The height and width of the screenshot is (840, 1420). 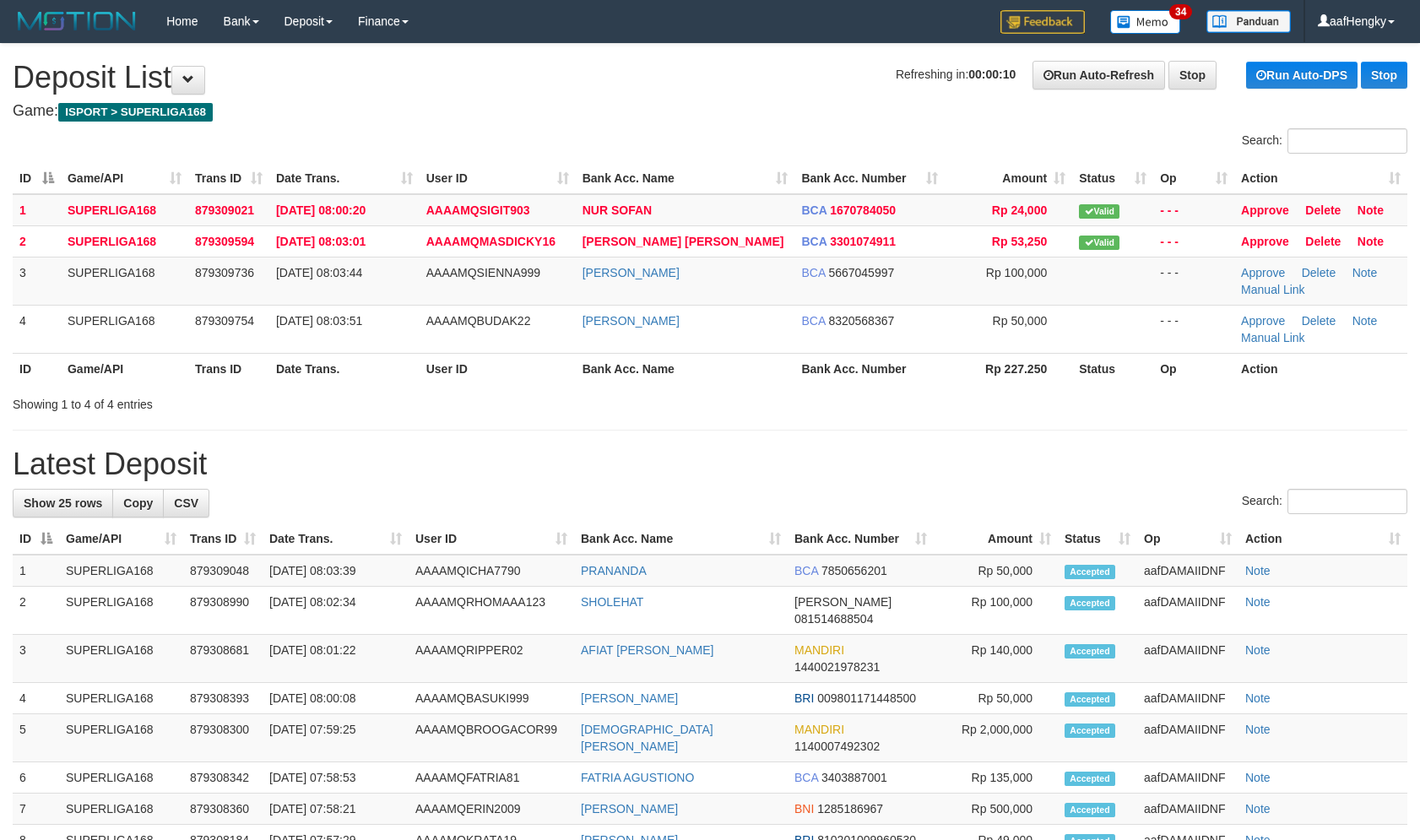 What do you see at coordinates (479, 320) in the screenshot?
I see `span: AAAAMQBUDAK22` at bounding box center [479, 320].